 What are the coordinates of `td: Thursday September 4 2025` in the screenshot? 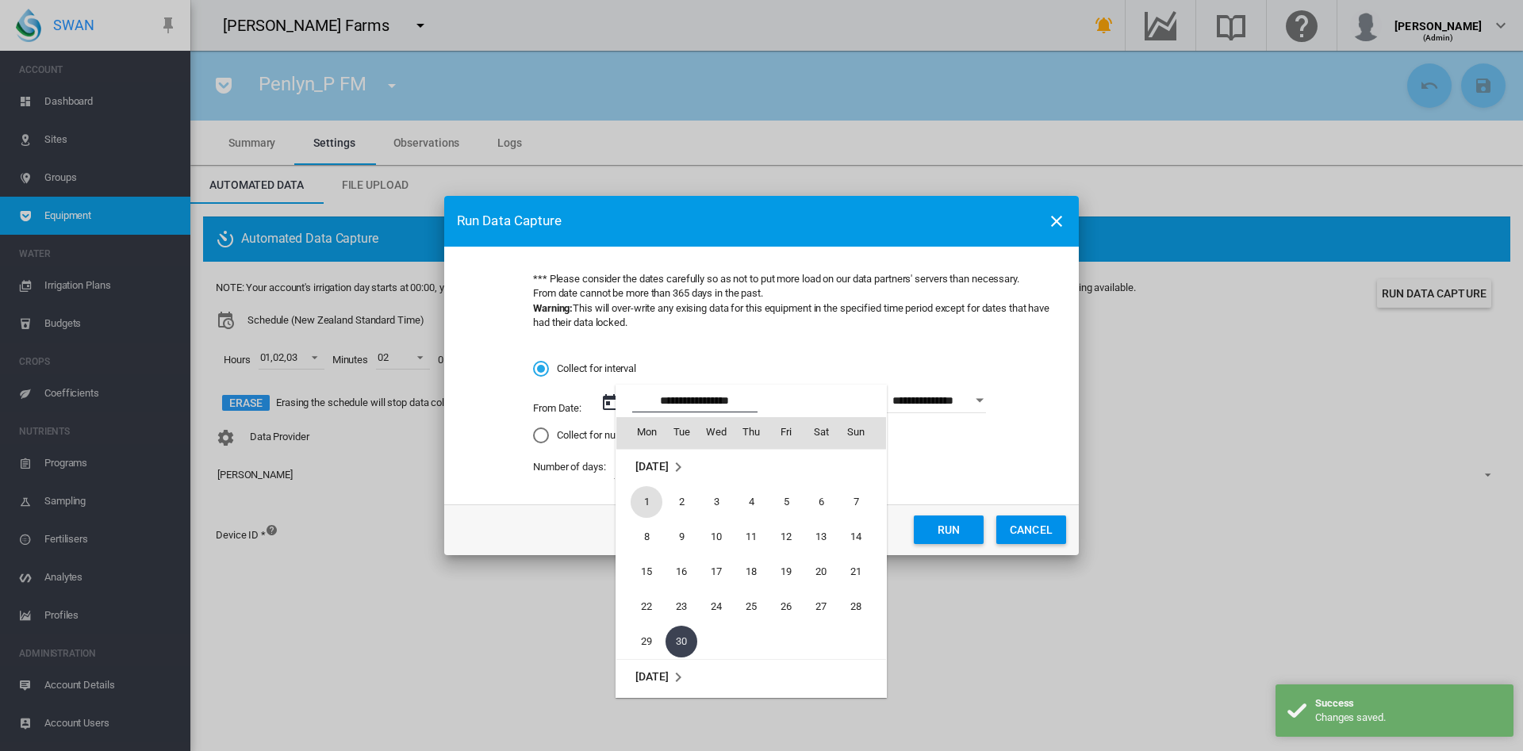 It's located at (751, 502).